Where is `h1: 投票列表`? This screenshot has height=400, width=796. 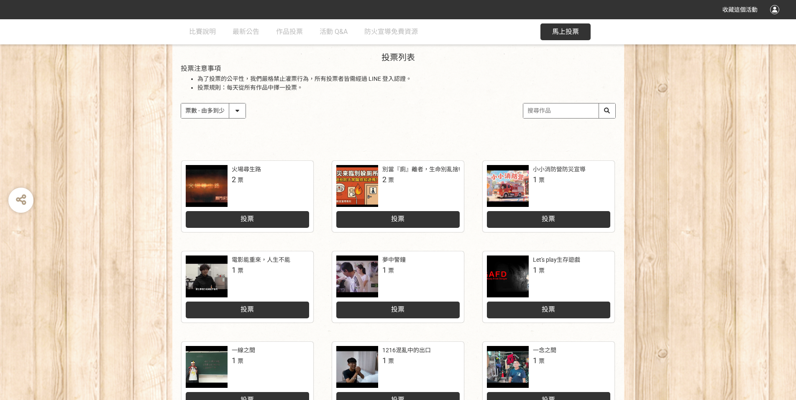
h1: 投票列表 is located at coordinates (398, 57).